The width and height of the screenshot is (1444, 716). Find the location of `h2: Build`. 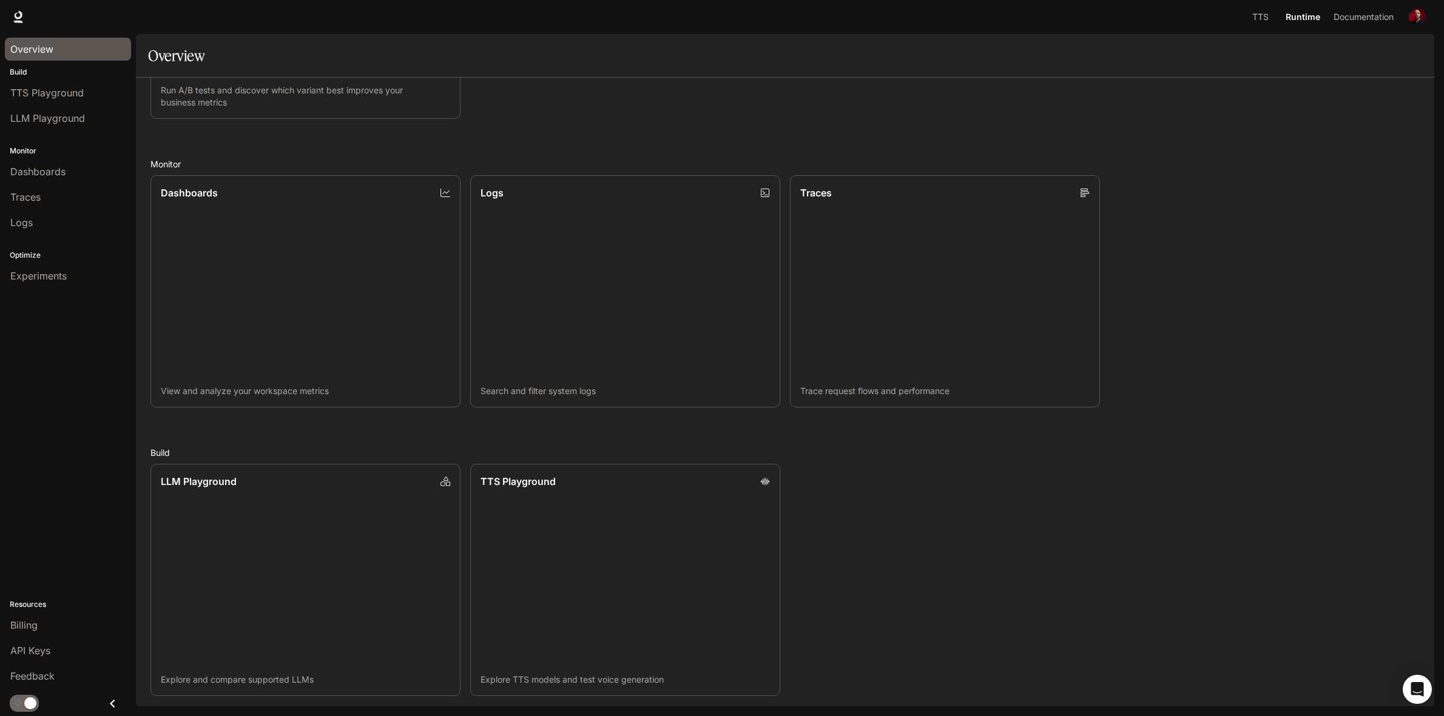

h2: Build is located at coordinates (785, 452).